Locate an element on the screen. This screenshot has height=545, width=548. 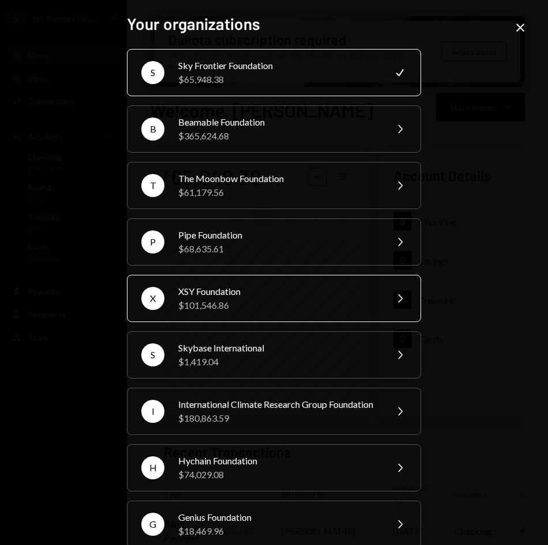
button: SSkybase International$1,419.04 is located at coordinates (274, 355).